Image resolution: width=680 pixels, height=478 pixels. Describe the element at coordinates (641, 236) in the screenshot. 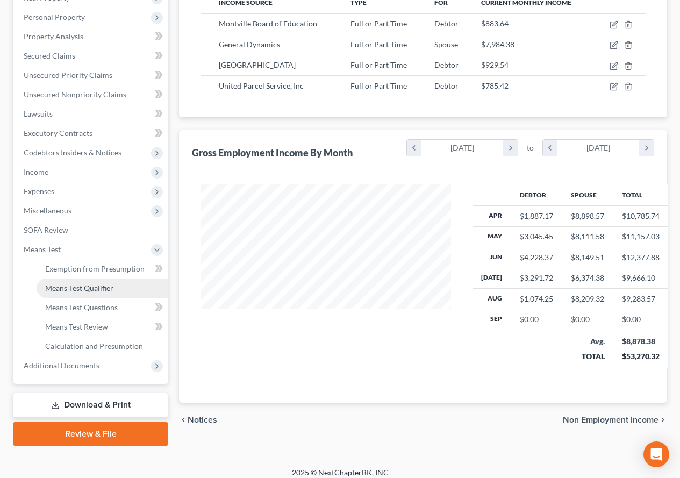

I see `td: $11,157.03` at that location.